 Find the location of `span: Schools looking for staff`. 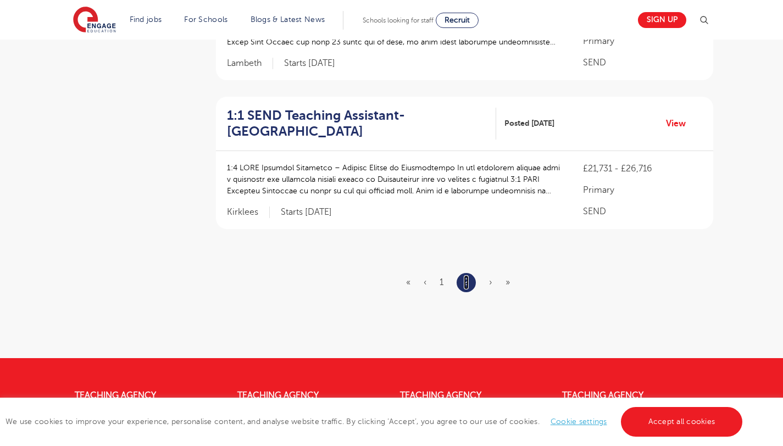

span: Schools looking for staff is located at coordinates (398, 20).